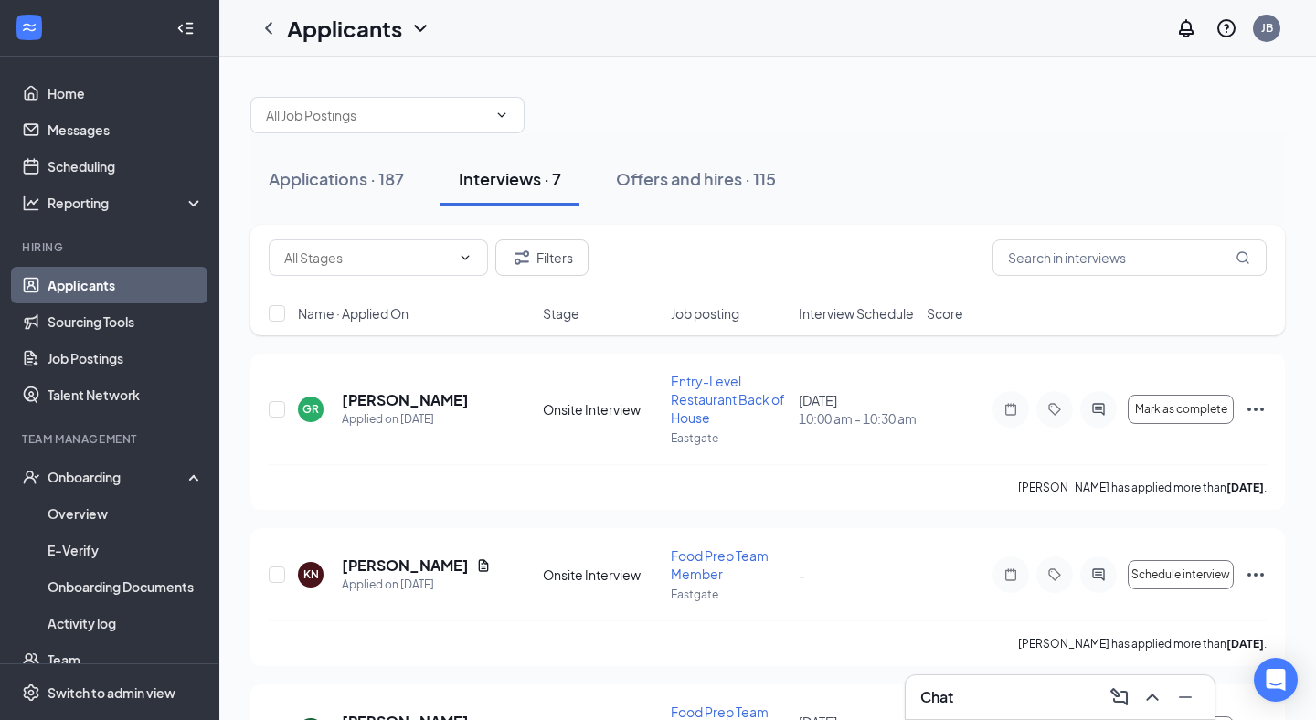  I want to click on svg: WorkstreamLogo, so click(29, 27).